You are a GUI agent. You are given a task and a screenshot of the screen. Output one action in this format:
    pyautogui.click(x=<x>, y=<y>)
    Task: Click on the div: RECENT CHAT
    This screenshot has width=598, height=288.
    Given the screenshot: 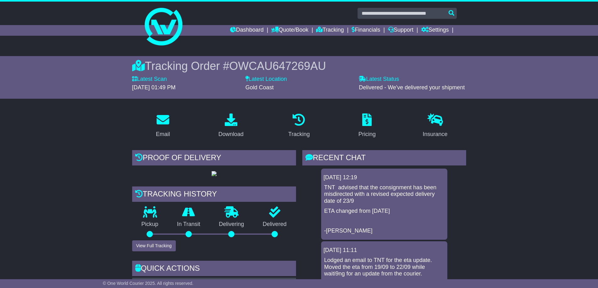 What is the action you would take?
    pyautogui.click(x=384, y=159)
    